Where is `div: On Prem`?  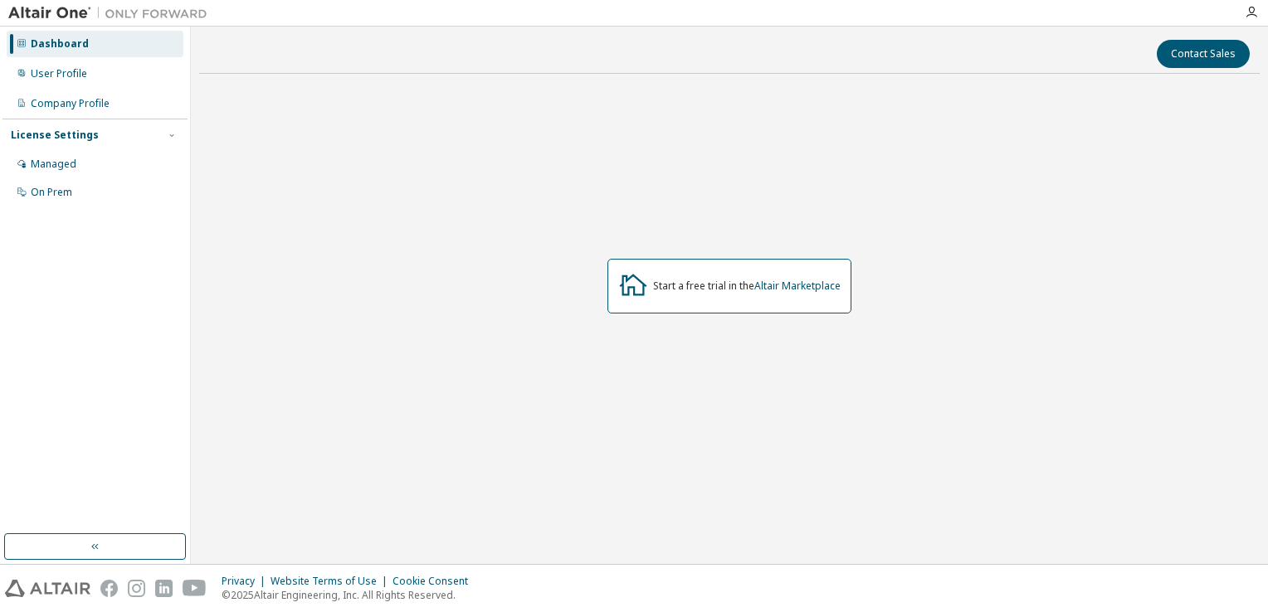 div: On Prem is located at coordinates (51, 192).